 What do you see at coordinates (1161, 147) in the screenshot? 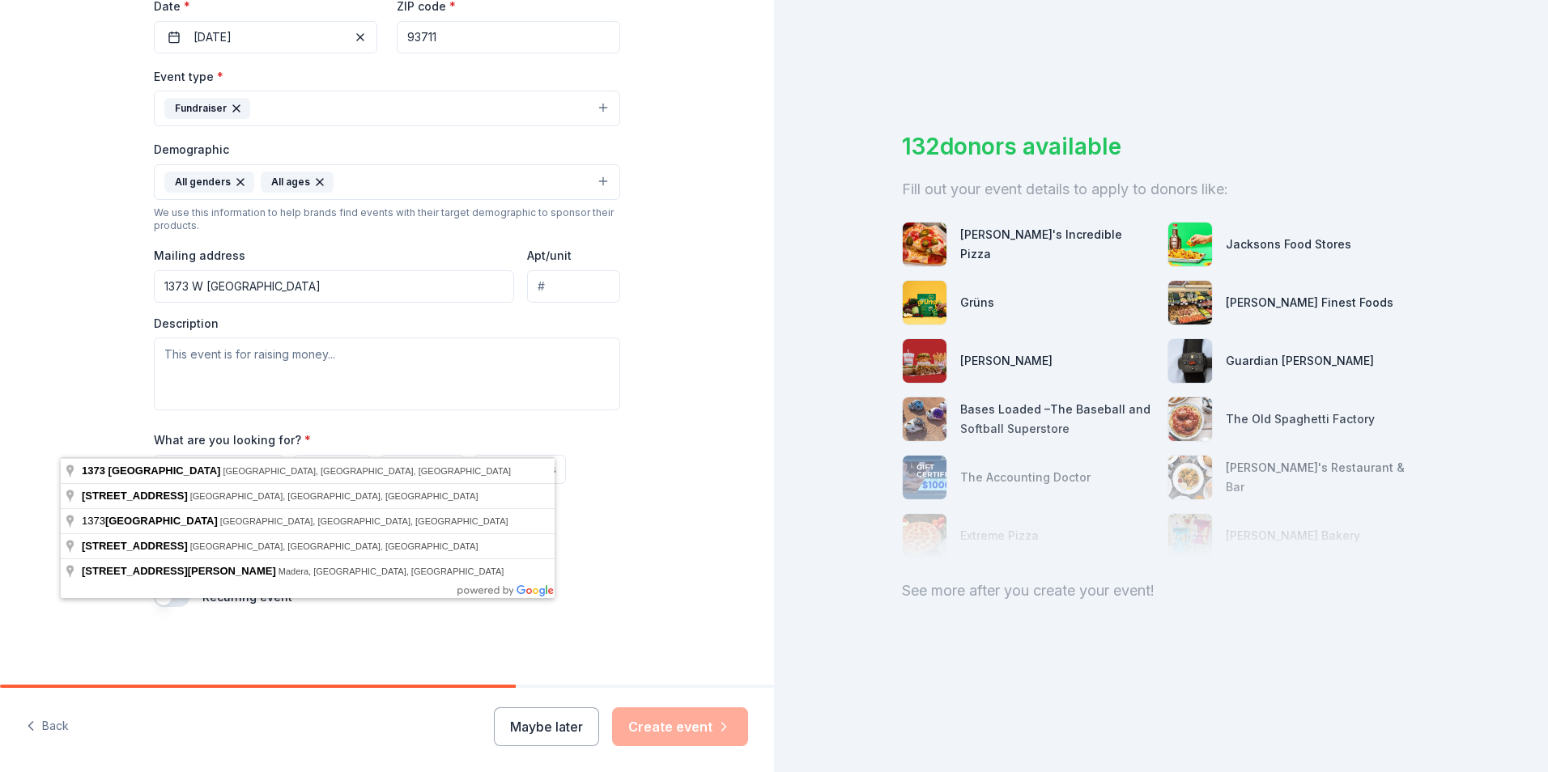
I see `div: 132 donors available` at bounding box center [1161, 147].